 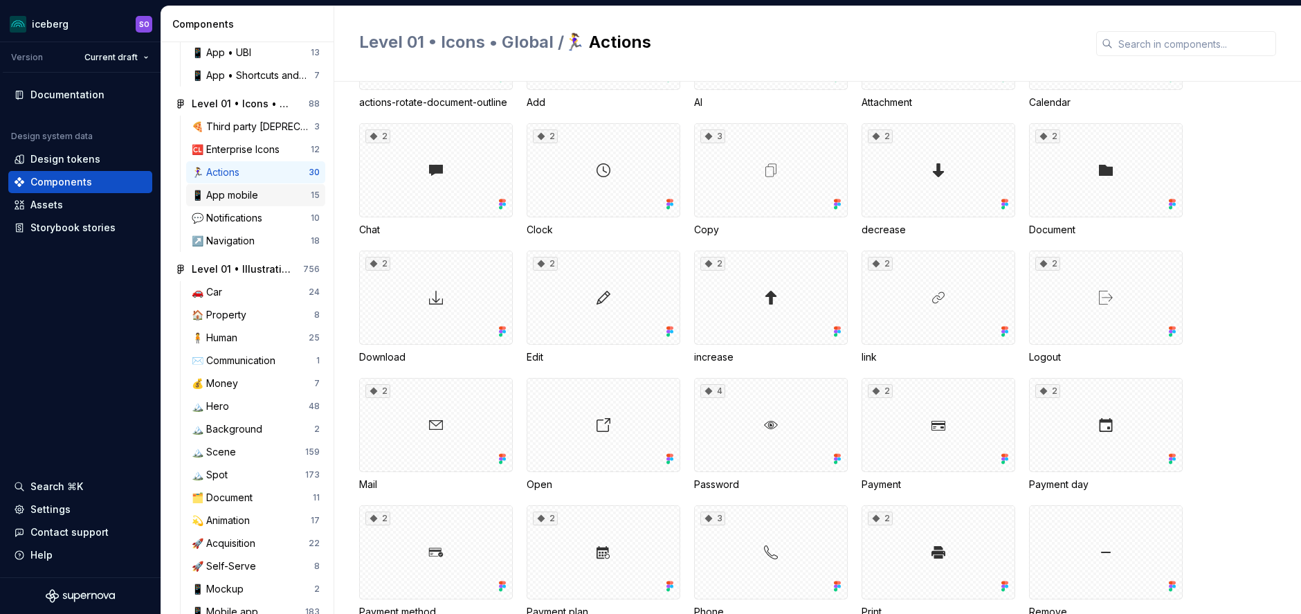 I want to click on a: Components, so click(x=80, y=182).